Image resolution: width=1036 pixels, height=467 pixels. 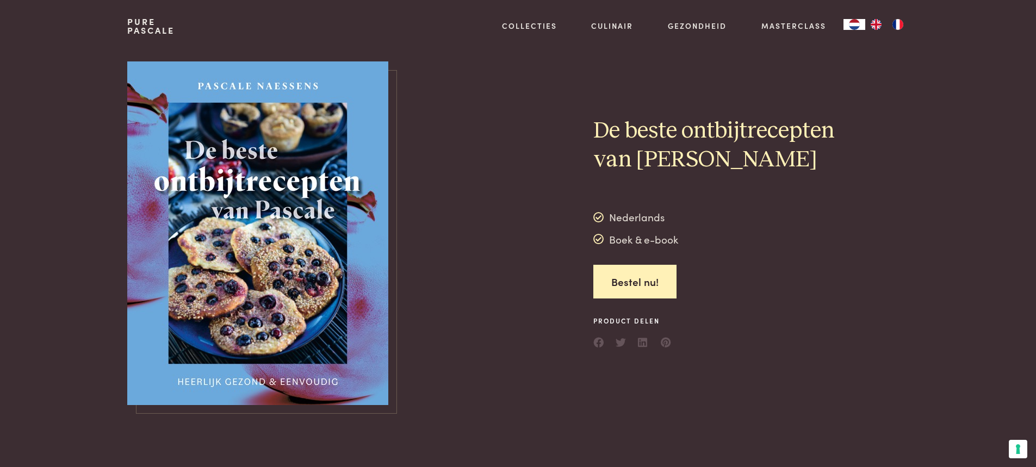 What do you see at coordinates (855, 24) in the screenshot?
I see `a: NL` at bounding box center [855, 24].